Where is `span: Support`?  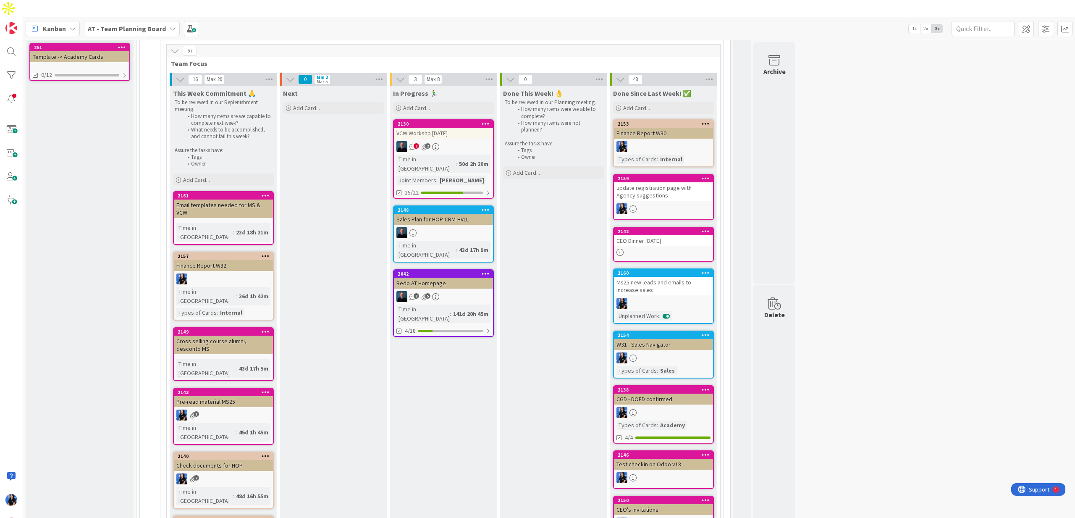 span: Support is located at coordinates (28, 6).